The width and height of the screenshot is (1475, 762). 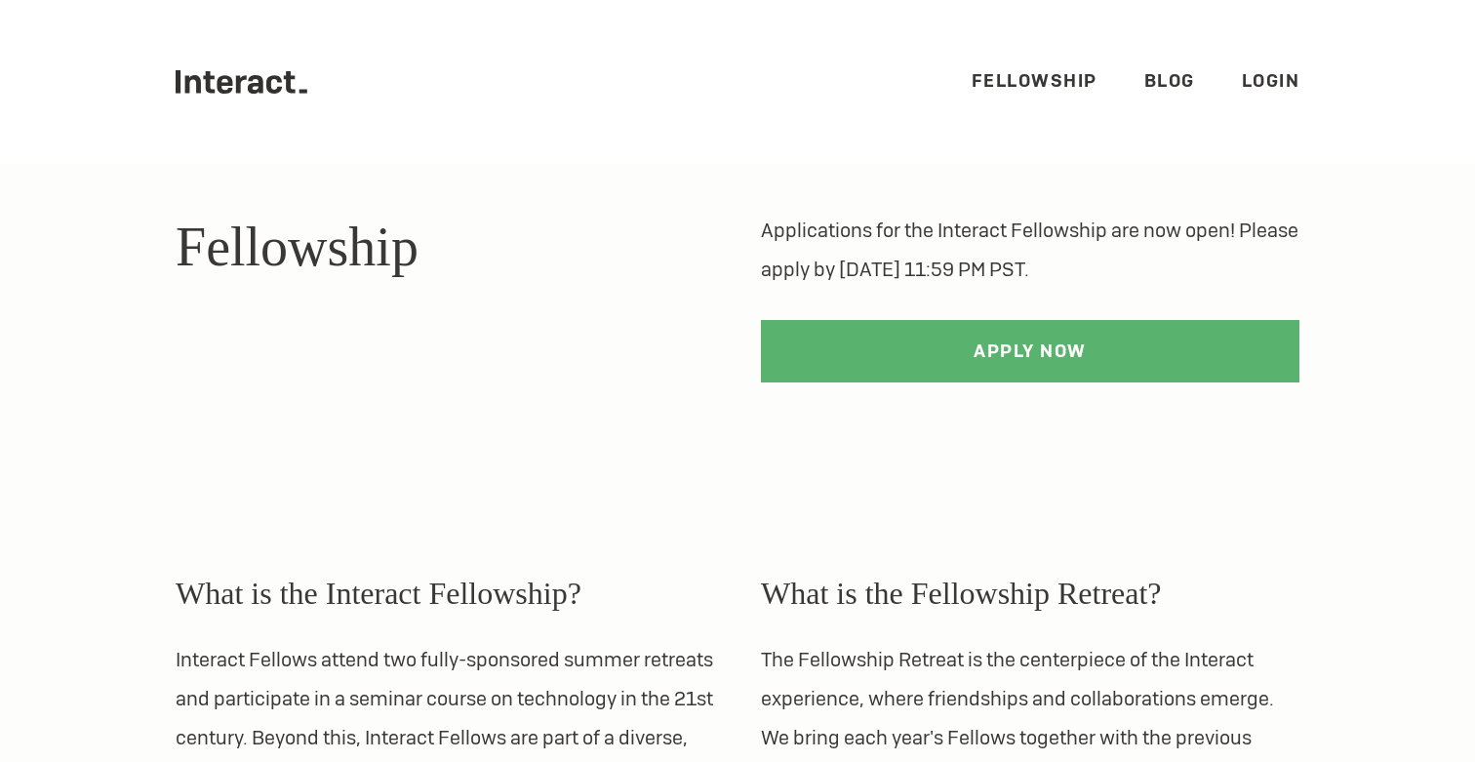 What do you see at coordinates (1170, 80) in the screenshot?
I see `a: Blog` at bounding box center [1170, 80].